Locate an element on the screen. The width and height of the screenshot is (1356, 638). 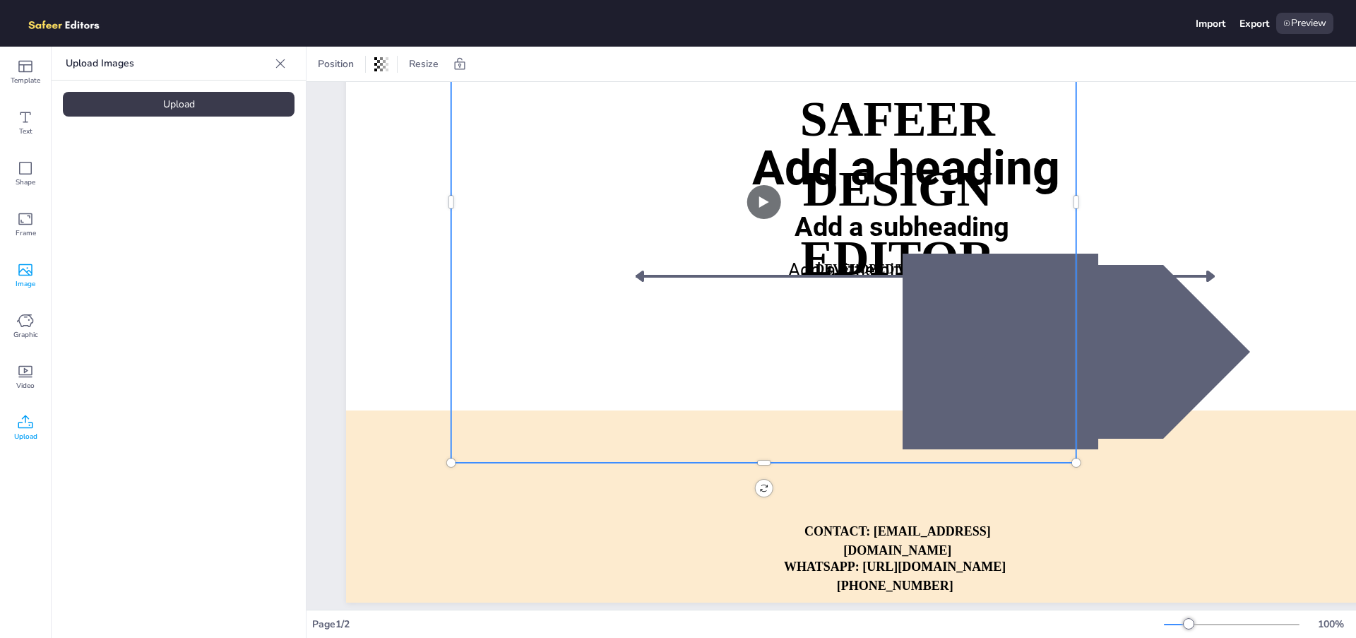
img: website_grey.svg is located at coordinates (28, 42).